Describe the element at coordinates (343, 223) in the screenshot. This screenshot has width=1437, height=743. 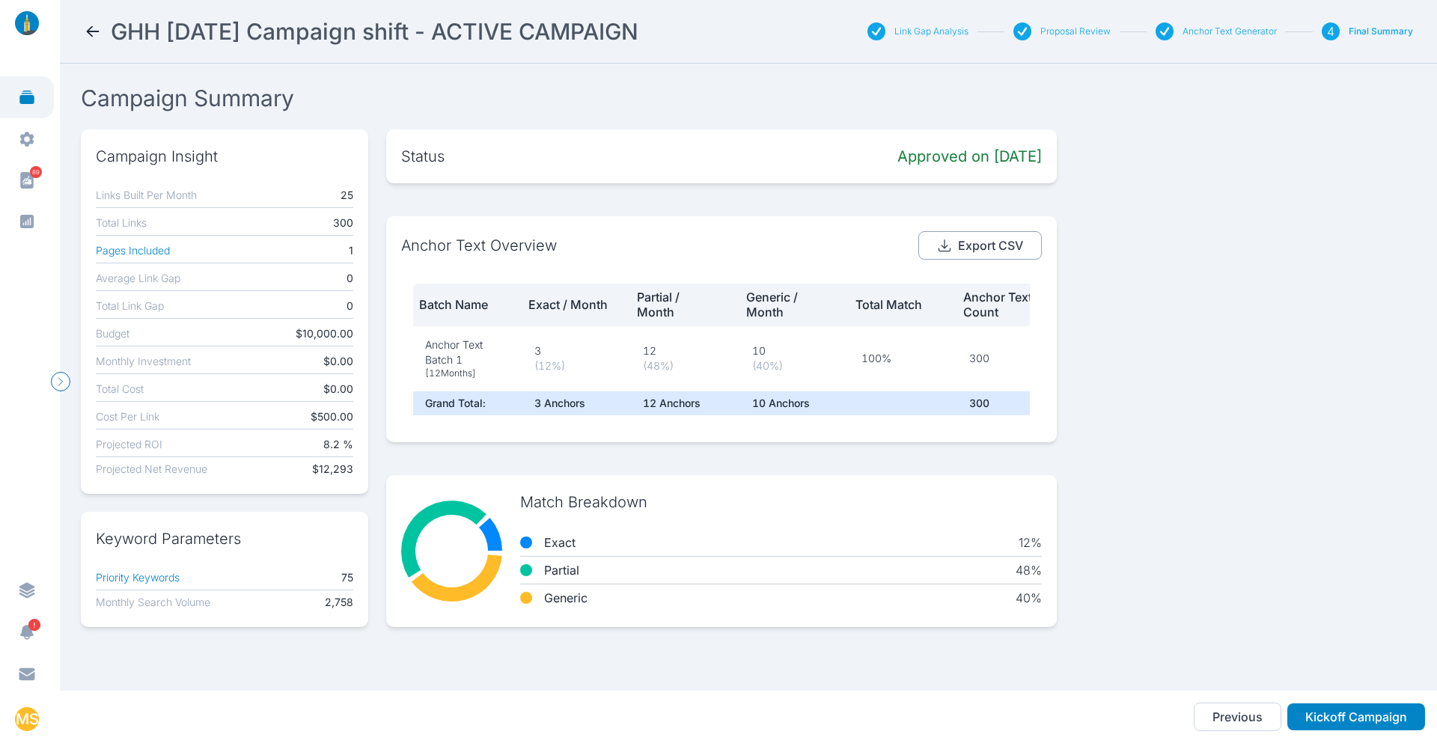
I see `b: 300` at that location.